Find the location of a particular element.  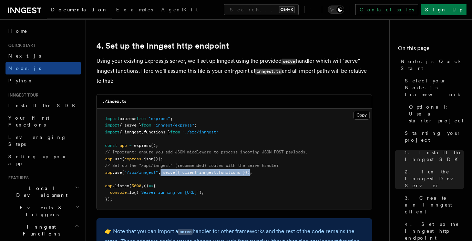

span: console is located at coordinates (118, 192).